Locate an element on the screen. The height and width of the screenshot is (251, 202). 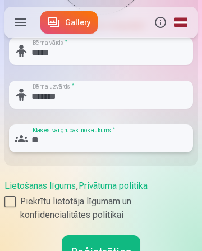
button: Info is located at coordinates (160, 22).